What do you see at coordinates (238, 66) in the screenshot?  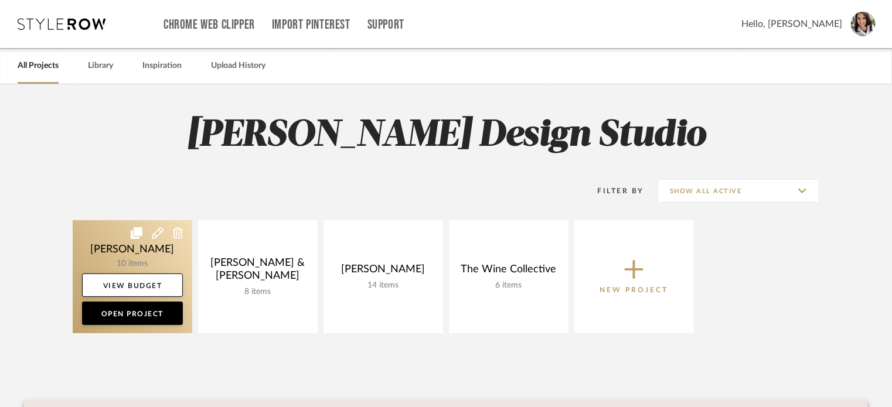 I see `a: Upload History` at bounding box center [238, 66].